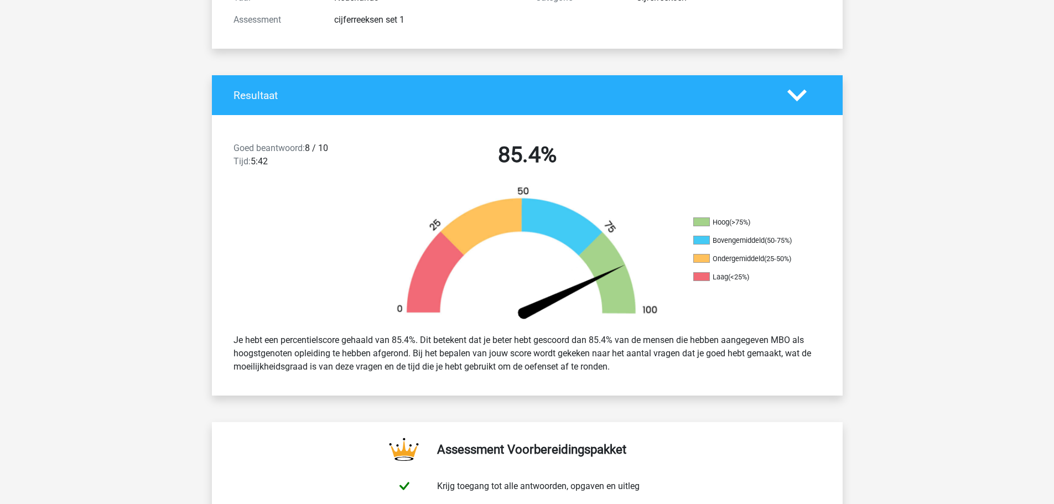  Describe the element at coordinates (739, 277) in the screenshot. I see `div: (<25%)` at that location.